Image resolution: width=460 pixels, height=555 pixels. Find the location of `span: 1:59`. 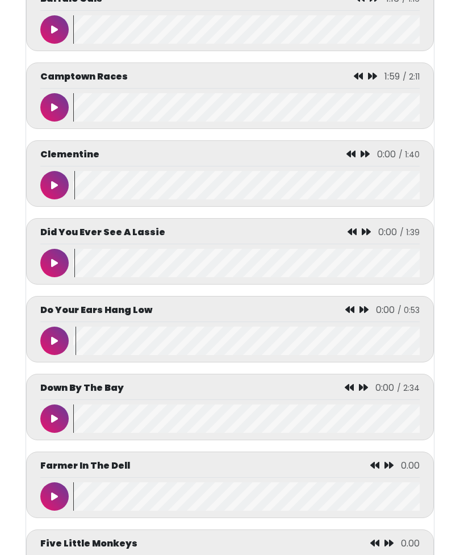

span: 1:59 is located at coordinates (392, 76).